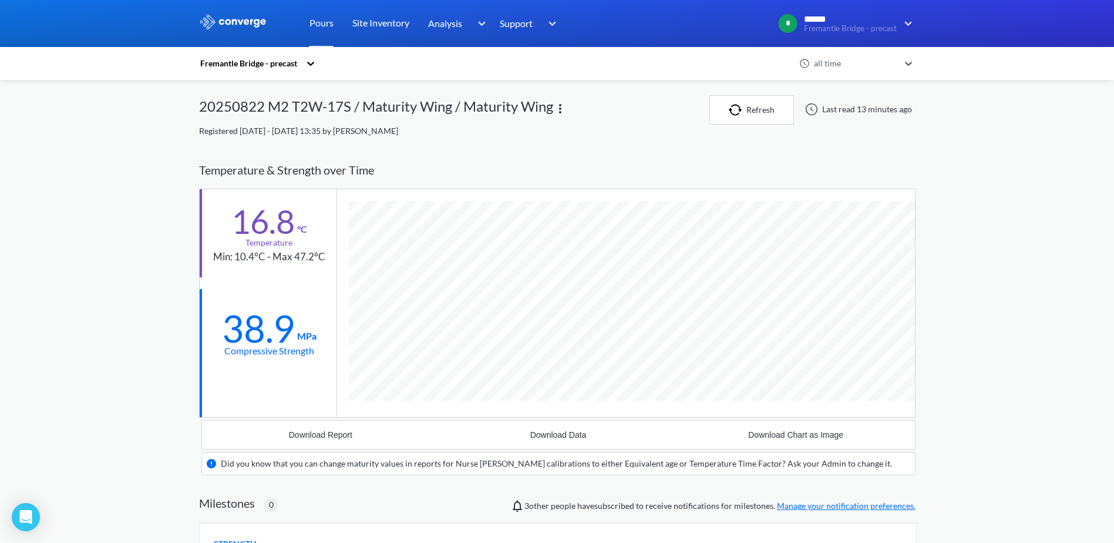 The width and height of the screenshot is (1114, 543). What do you see at coordinates (269, 350) in the screenshot?
I see `div: Compressive Strength` at bounding box center [269, 350].